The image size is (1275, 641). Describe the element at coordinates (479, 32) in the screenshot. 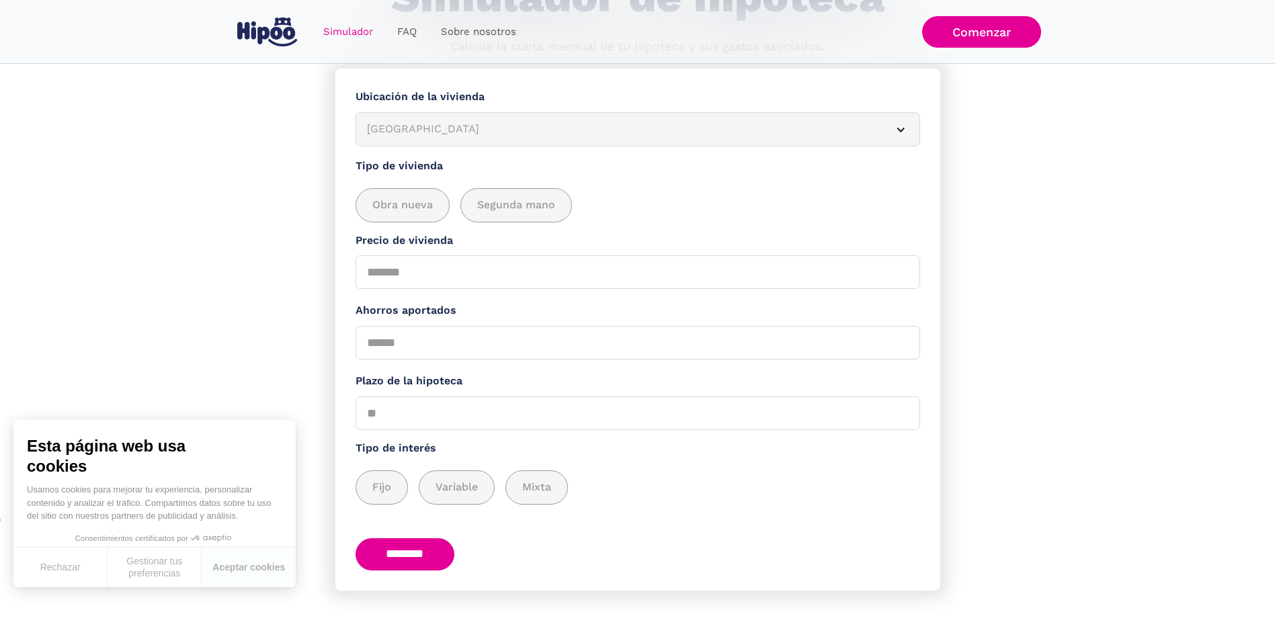

I see `a: Sobre nosotros` at that location.